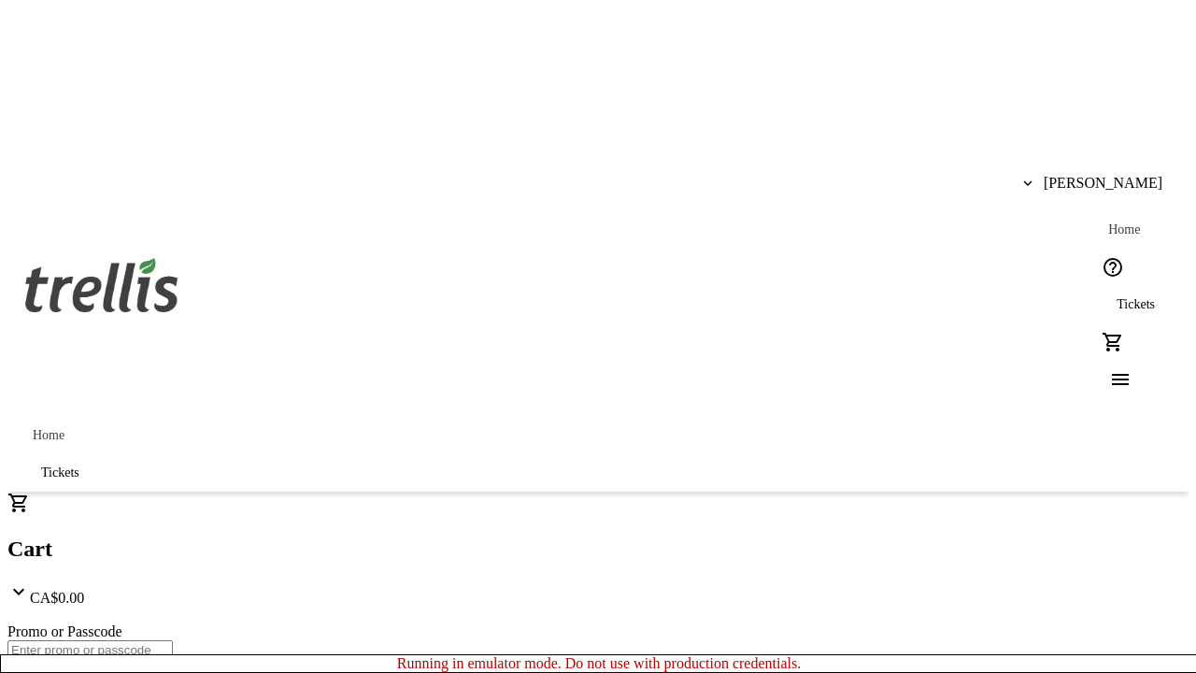 Image resolution: width=1196 pixels, height=673 pixels. I want to click on h2: Cart, so click(598, 549).